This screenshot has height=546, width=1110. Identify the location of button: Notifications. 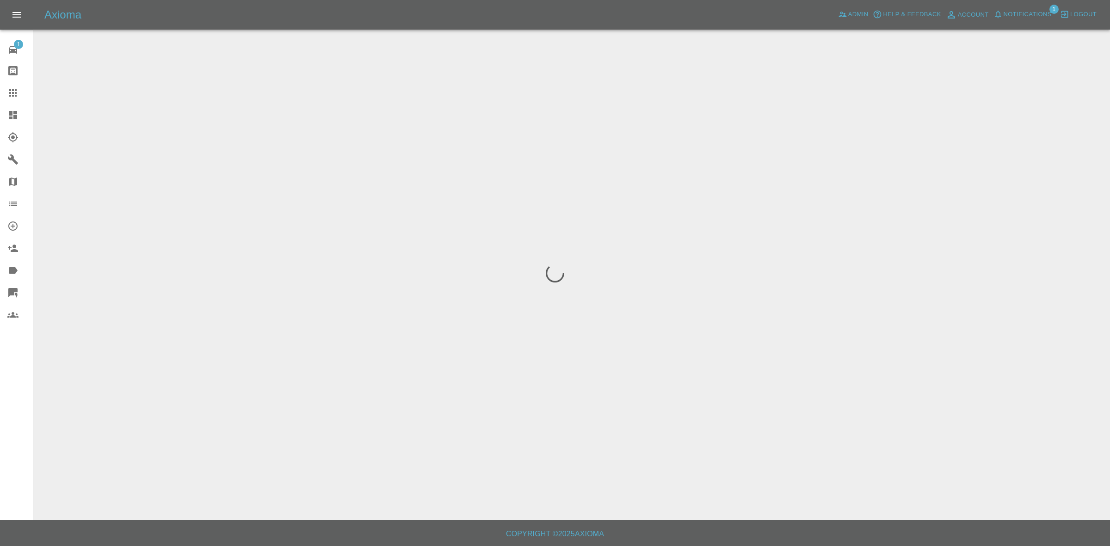
(1022, 14).